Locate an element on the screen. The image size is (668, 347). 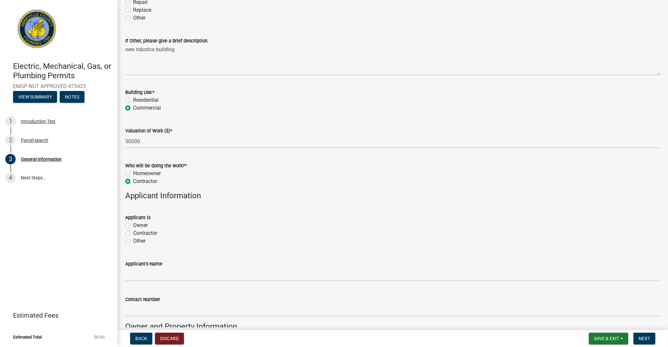
a: Estimated Fees is located at coordinates (56, 316).